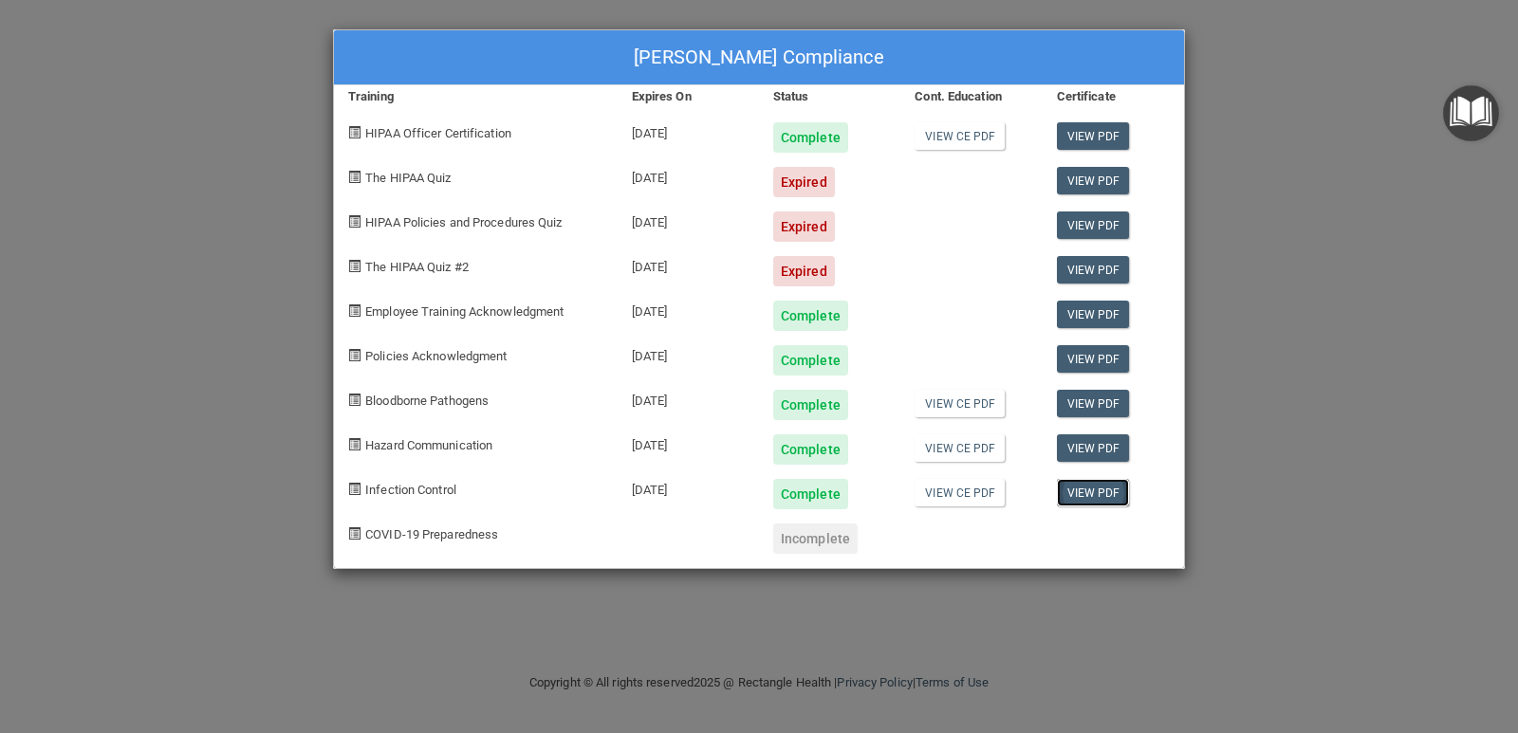 This screenshot has width=1518, height=733. What do you see at coordinates (429, 445) in the screenshot?
I see `span: Hazard Communication` at bounding box center [429, 445].